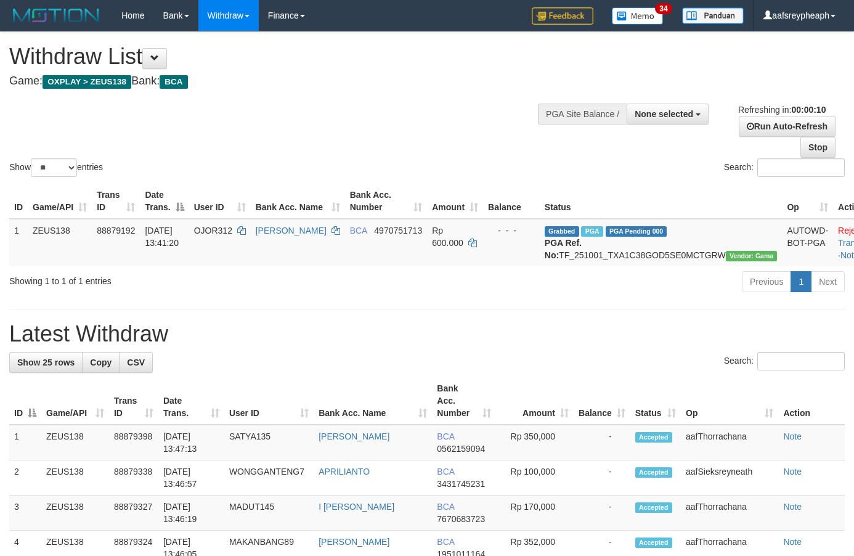 This screenshot has width=854, height=556. Describe the element at coordinates (134, 443) in the screenshot. I see `td: 88879398` at that location.